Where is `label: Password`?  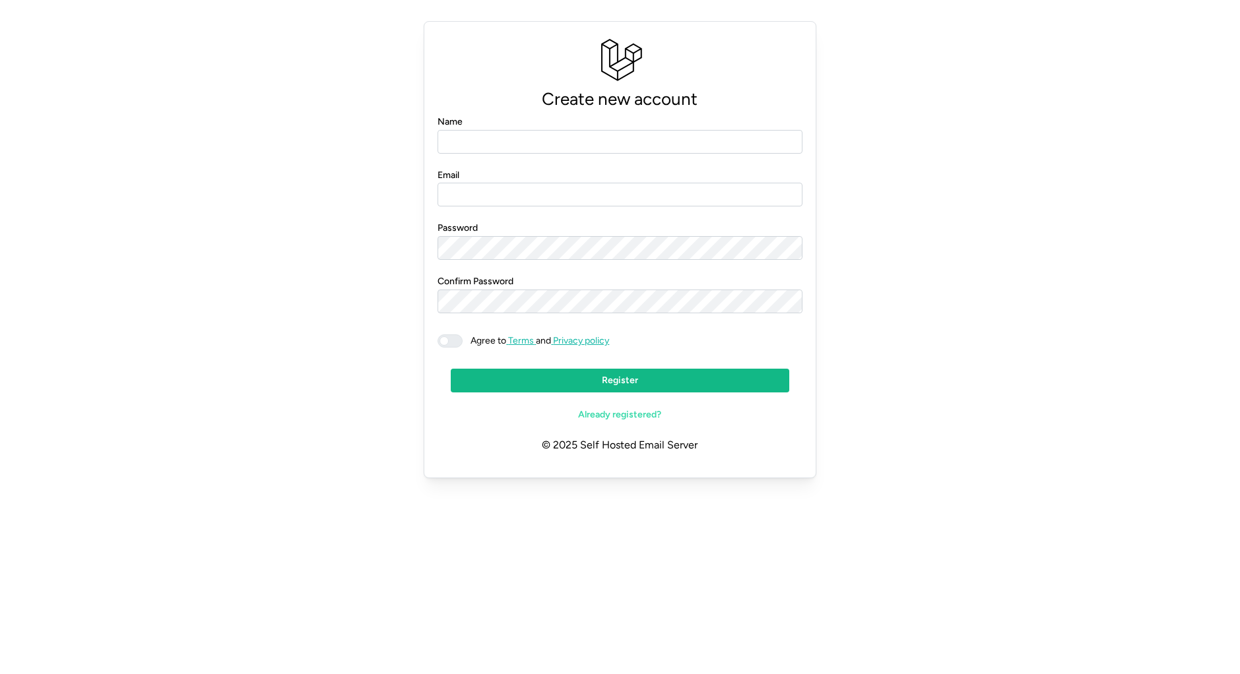
label: Password is located at coordinates (457, 228).